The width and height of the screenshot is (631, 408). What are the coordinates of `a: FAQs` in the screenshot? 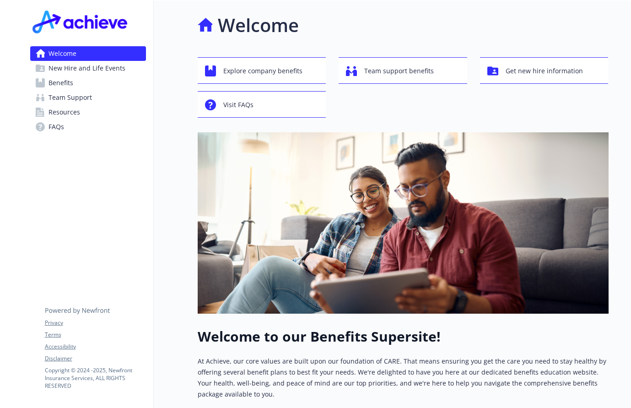 It's located at (88, 127).